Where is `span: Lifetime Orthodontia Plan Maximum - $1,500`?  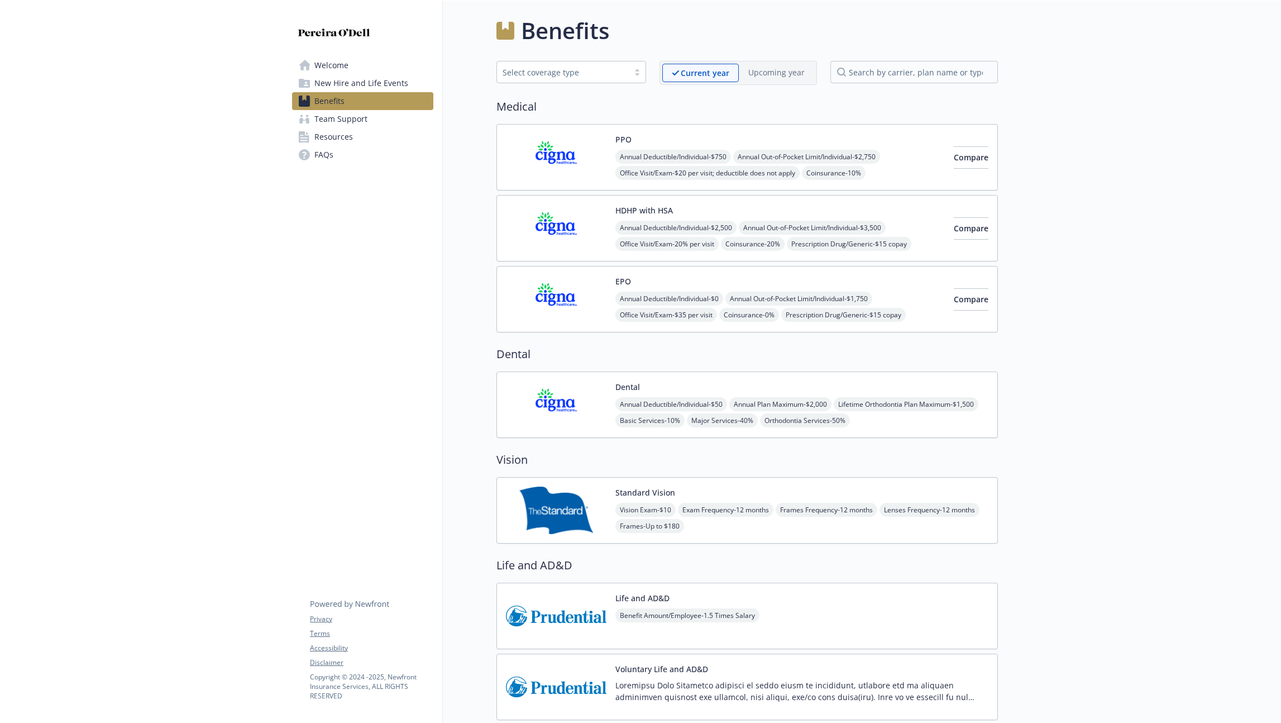
span: Lifetime Orthodontia Plan Maximum - $1,500 is located at coordinates (906, 404).